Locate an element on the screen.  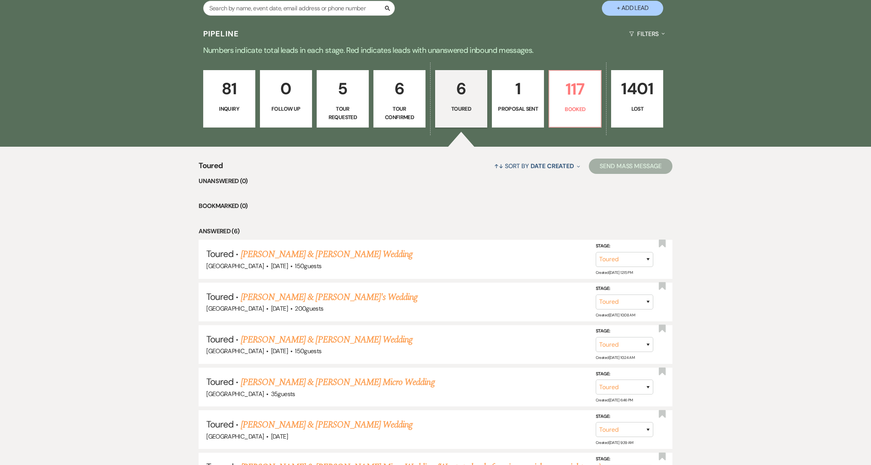
p: Lost is located at coordinates (637, 109).